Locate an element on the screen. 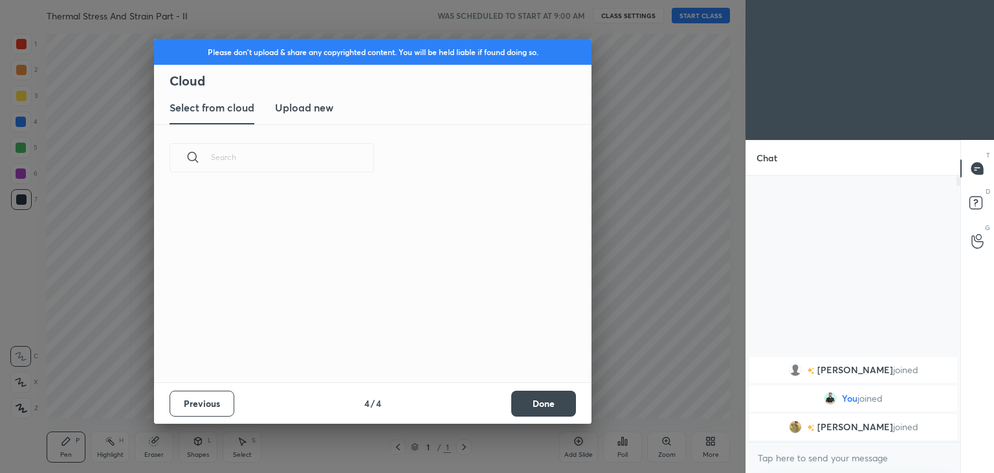 The height and width of the screenshot is (473, 994). img: 963340471ff5441e8619d0a0448153d9.jpg is located at coordinates (830, 398).